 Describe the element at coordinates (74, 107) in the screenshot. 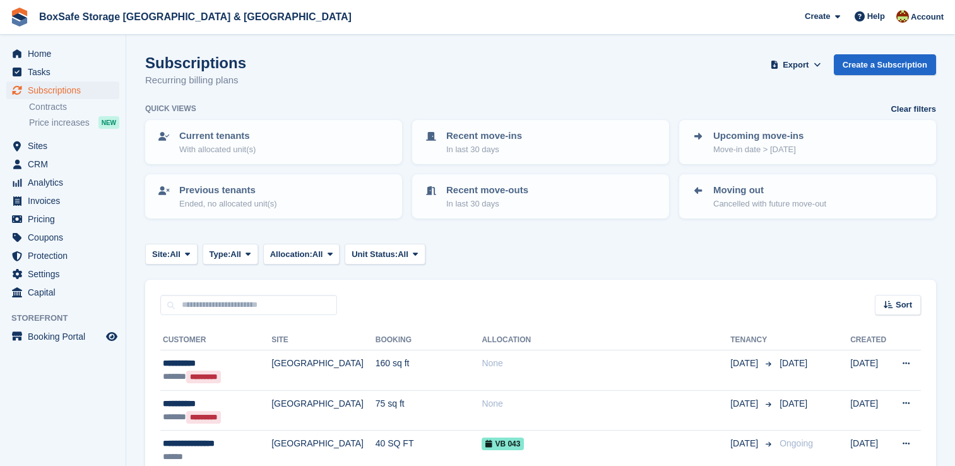

I see `a: Contracts` at that location.